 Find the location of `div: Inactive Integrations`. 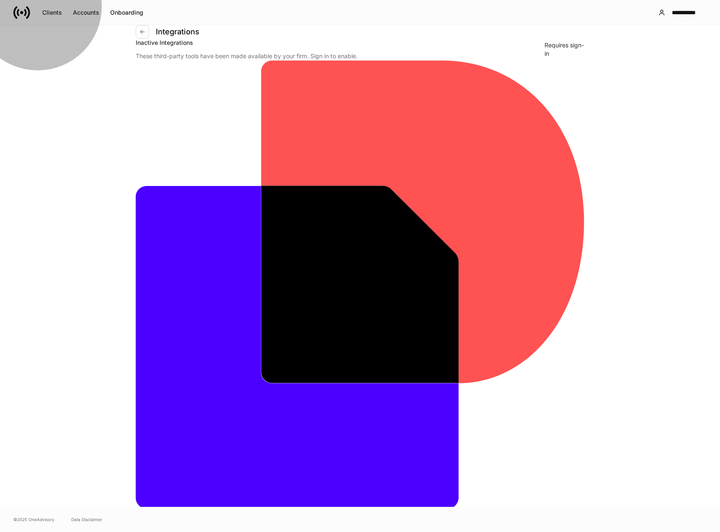

div: Inactive Integrations is located at coordinates (340, 43).